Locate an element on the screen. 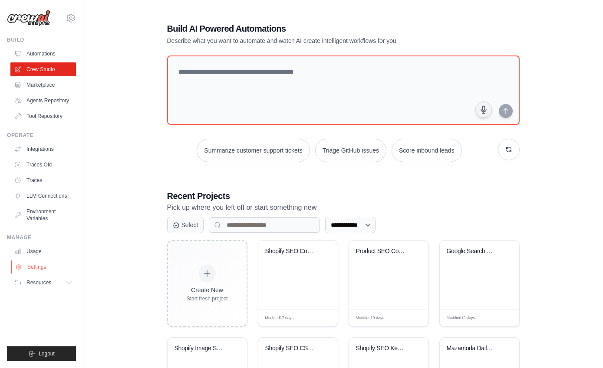 Image resolution: width=603 pixels, height=368 pixels. a: Traces is located at coordinates (43, 180).